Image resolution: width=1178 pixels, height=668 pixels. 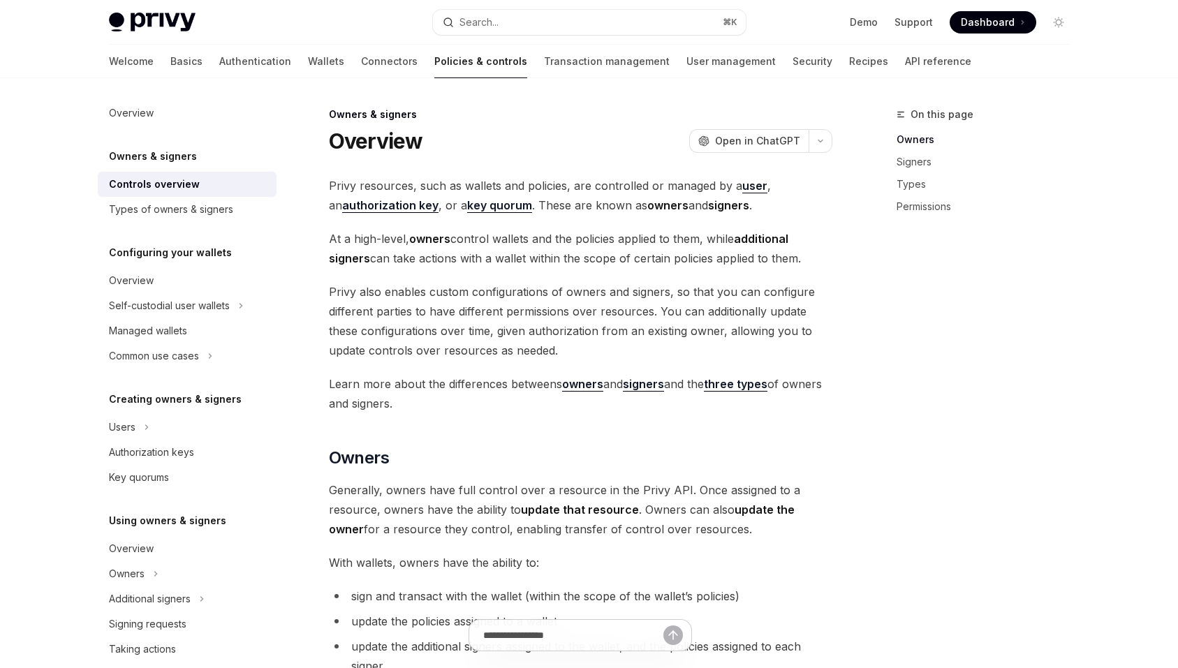 What do you see at coordinates (255, 61) in the screenshot?
I see `a: Authentication` at bounding box center [255, 61].